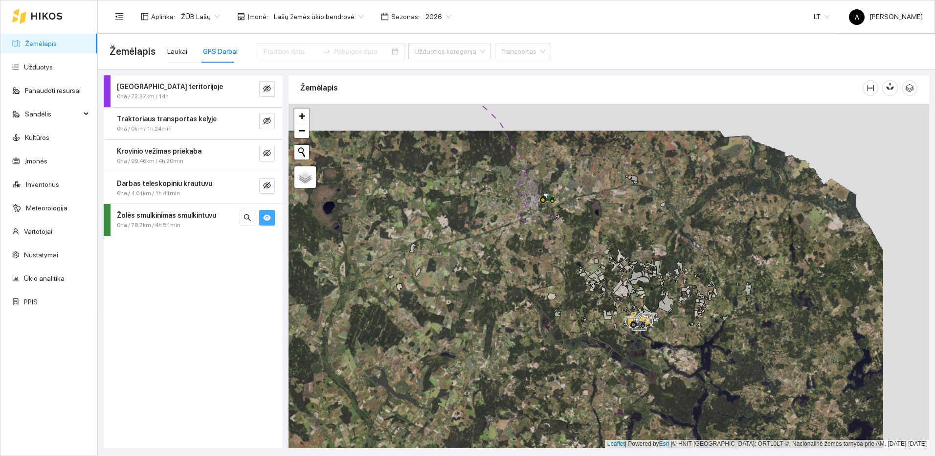 This screenshot has height=456, width=935. What do you see at coordinates (267, 218) in the screenshot?
I see `button: eye` at bounding box center [267, 218].